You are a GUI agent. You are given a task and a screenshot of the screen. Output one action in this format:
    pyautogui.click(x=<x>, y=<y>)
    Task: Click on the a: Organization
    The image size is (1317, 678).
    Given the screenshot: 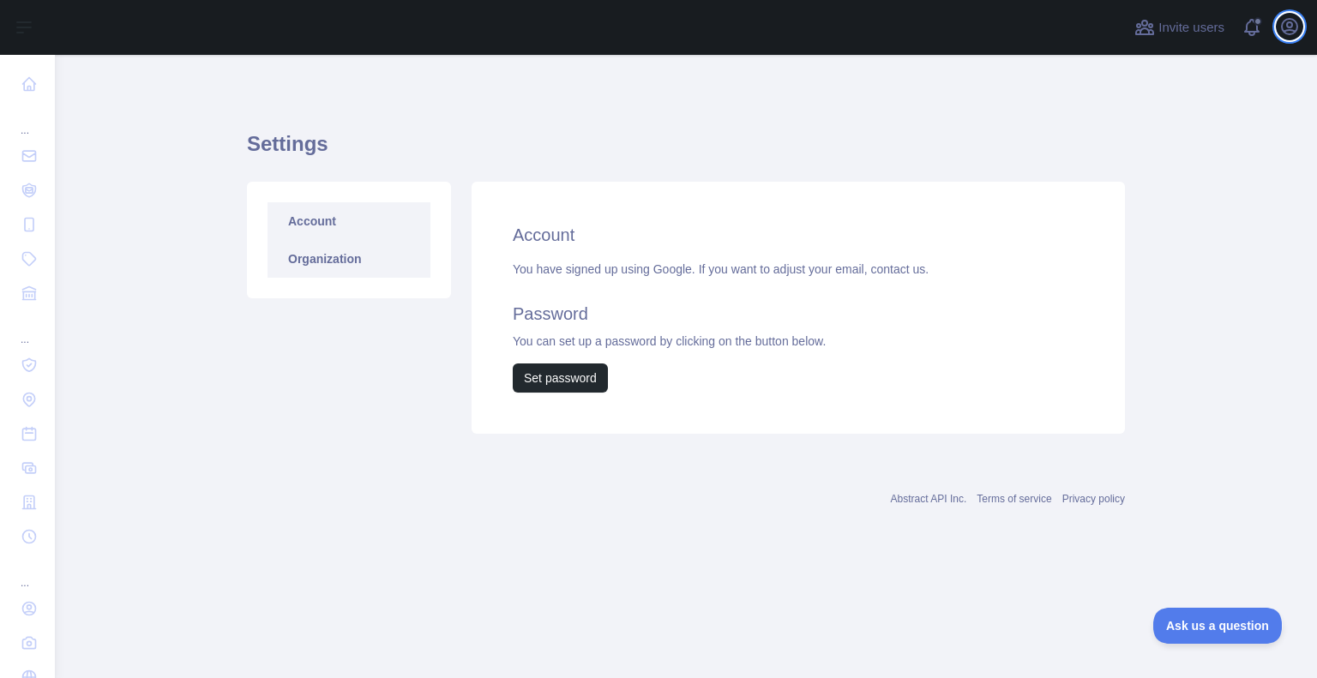 What is the action you would take?
    pyautogui.click(x=349, y=259)
    